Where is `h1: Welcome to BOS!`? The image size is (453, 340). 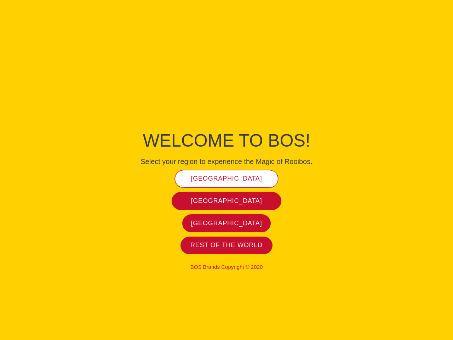
h1: Welcome to BOS! is located at coordinates (226, 140).